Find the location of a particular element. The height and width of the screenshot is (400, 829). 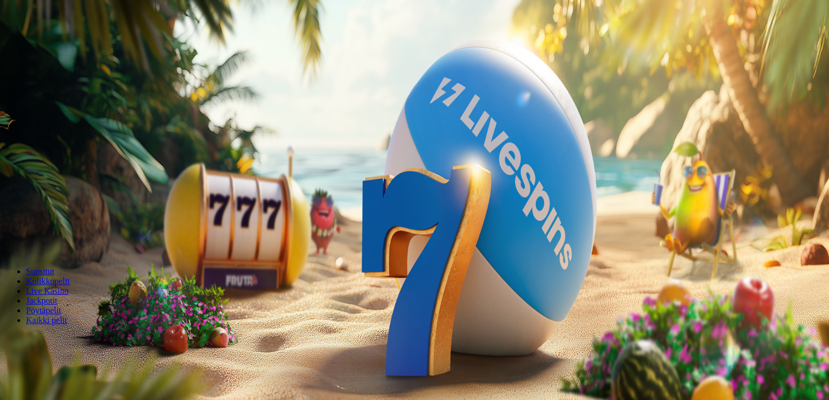

a: Suositut is located at coordinates (40, 271).